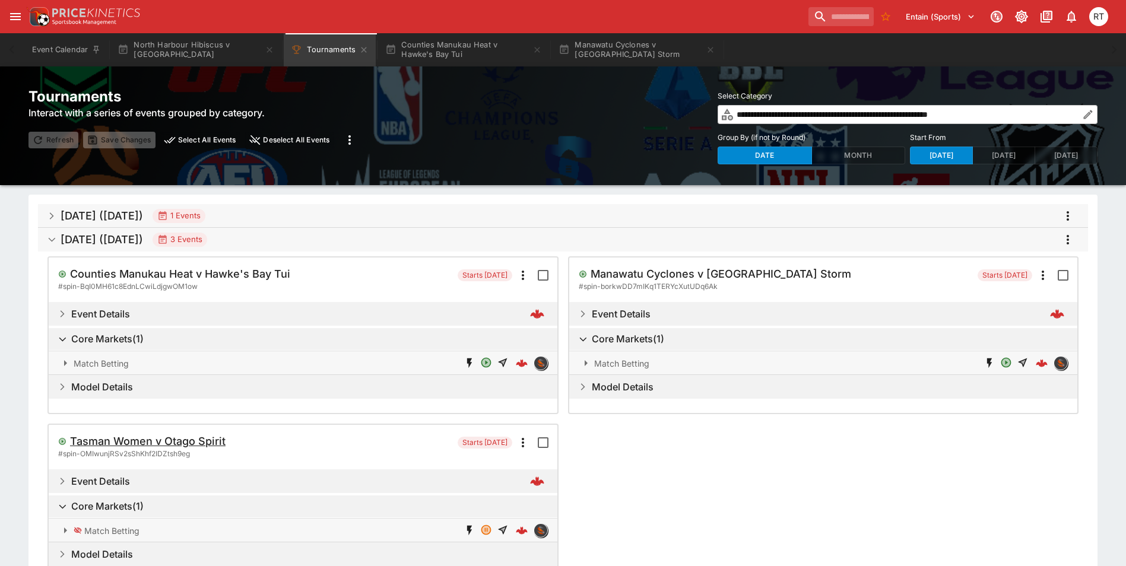 Image resolution: width=1126 pixels, height=566 pixels. I want to click on div: Group By (if not by Round), so click(812, 156).